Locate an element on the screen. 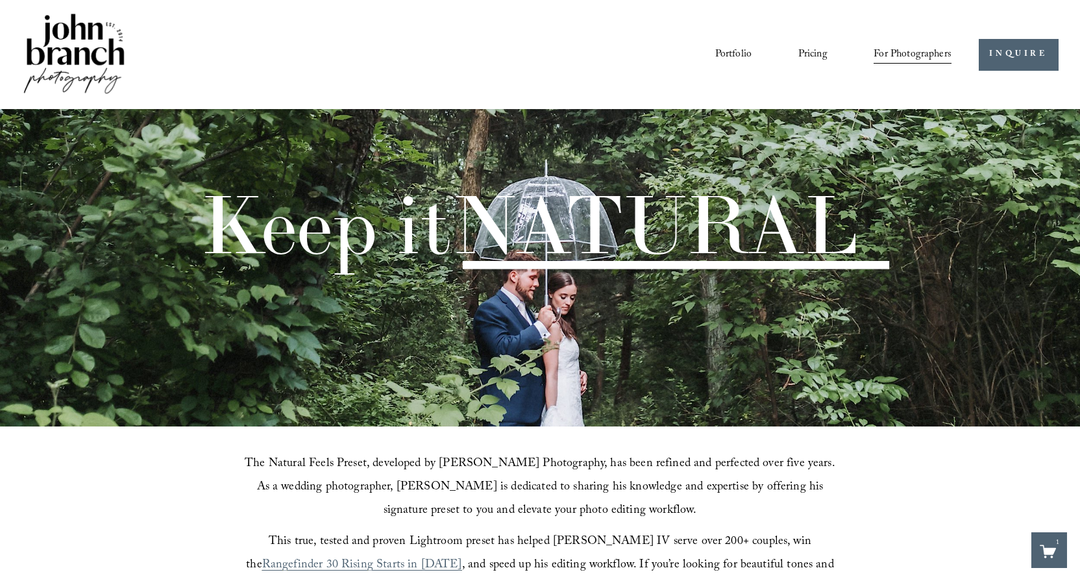 This screenshot has width=1080, height=581. a: Pricing is located at coordinates (813, 55).